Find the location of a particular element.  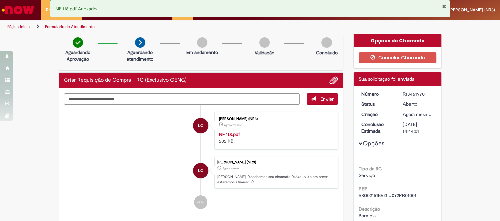

dt: Criação is located at coordinates (377, 114).